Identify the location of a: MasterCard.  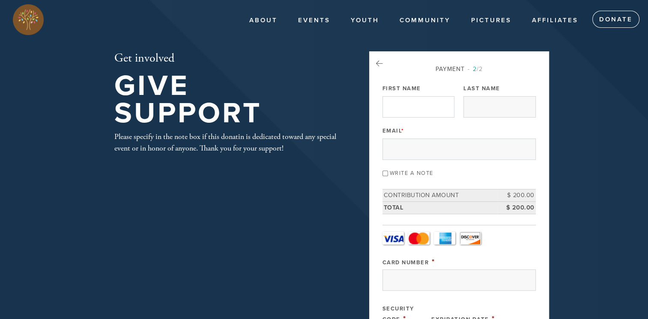
(419, 238).